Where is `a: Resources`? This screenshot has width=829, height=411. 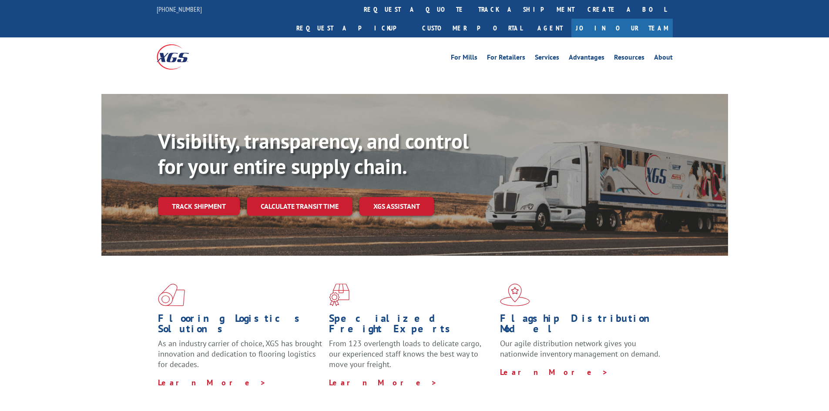
a: Resources is located at coordinates (629, 59).